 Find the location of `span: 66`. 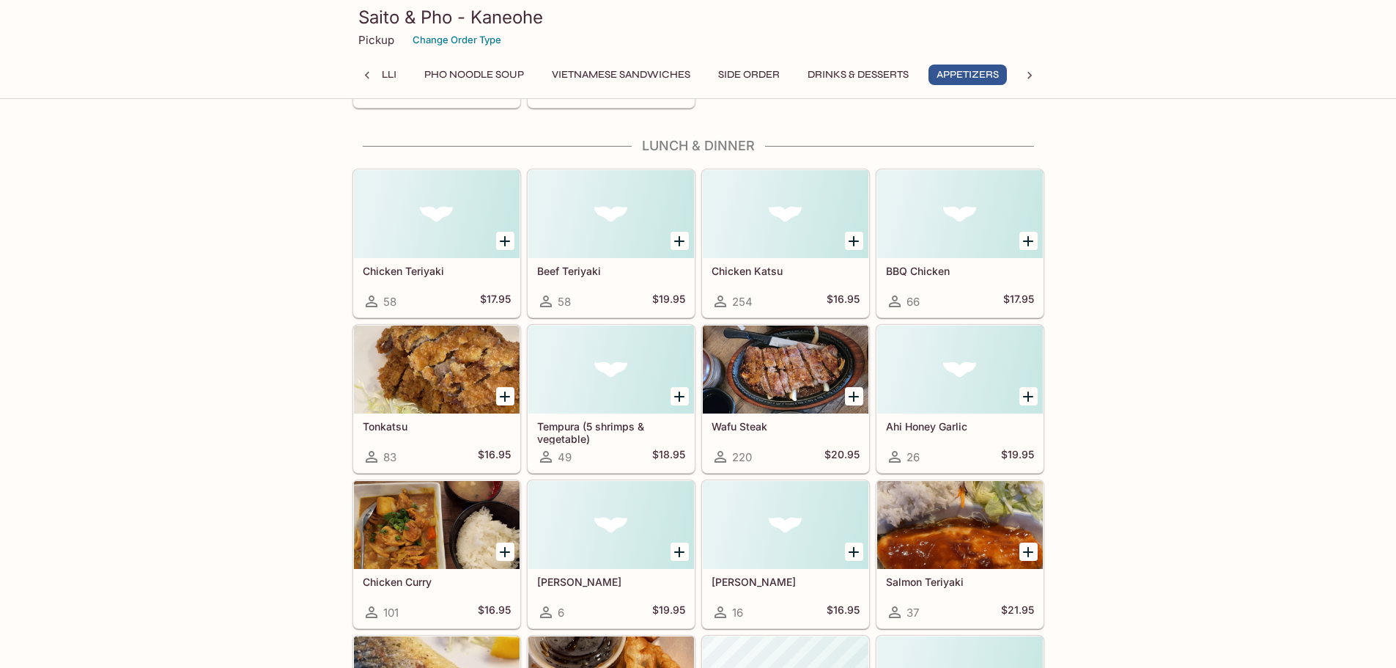

span: 66 is located at coordinates (913, 301).